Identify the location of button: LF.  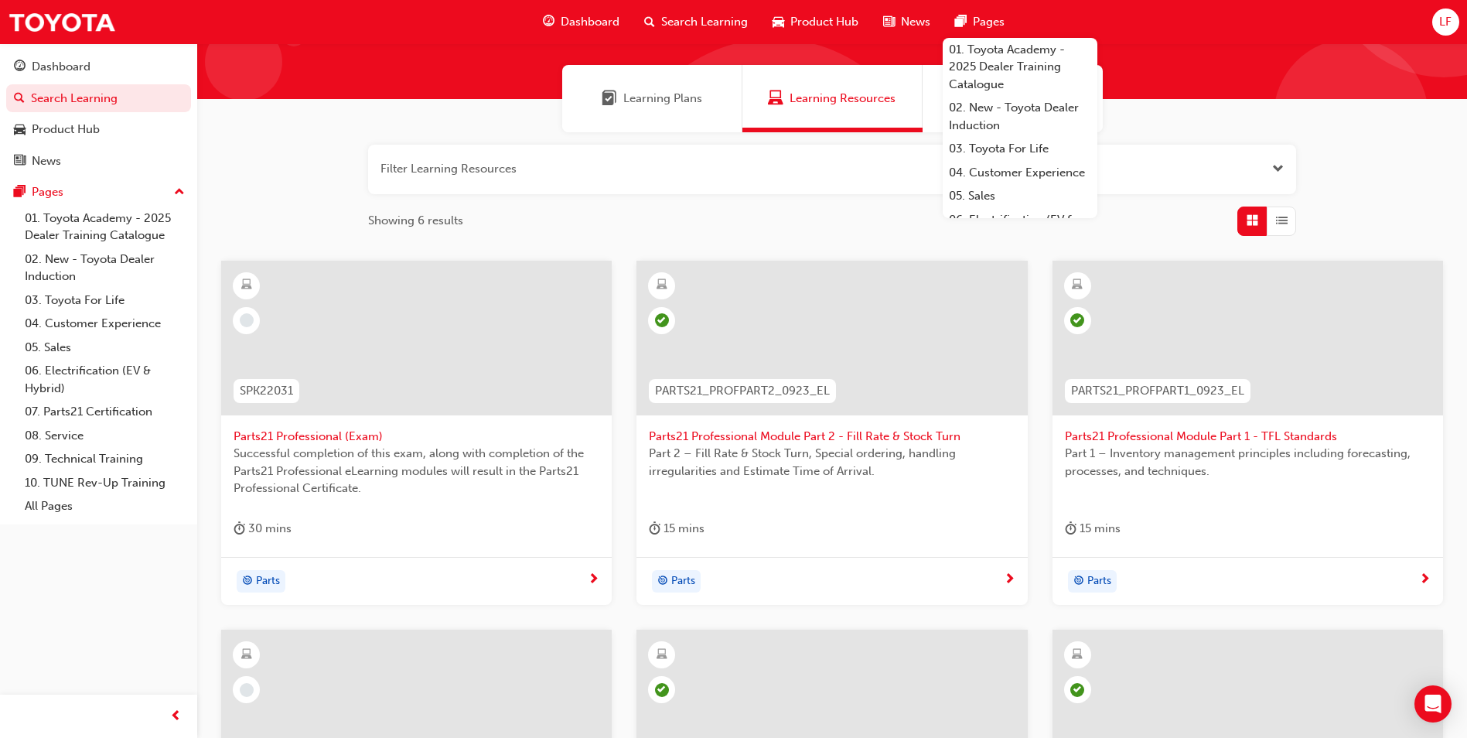
(1445, 22).